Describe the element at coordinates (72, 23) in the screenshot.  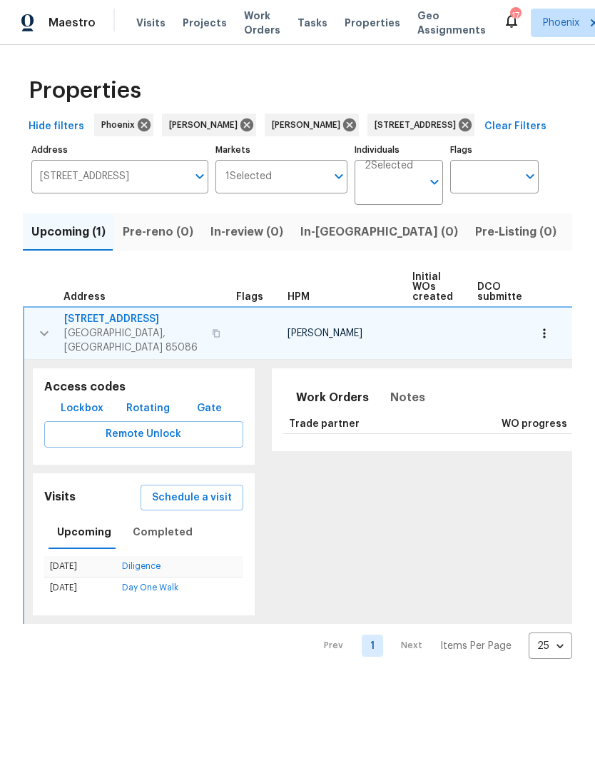
I see `span: Maestro` at that location.